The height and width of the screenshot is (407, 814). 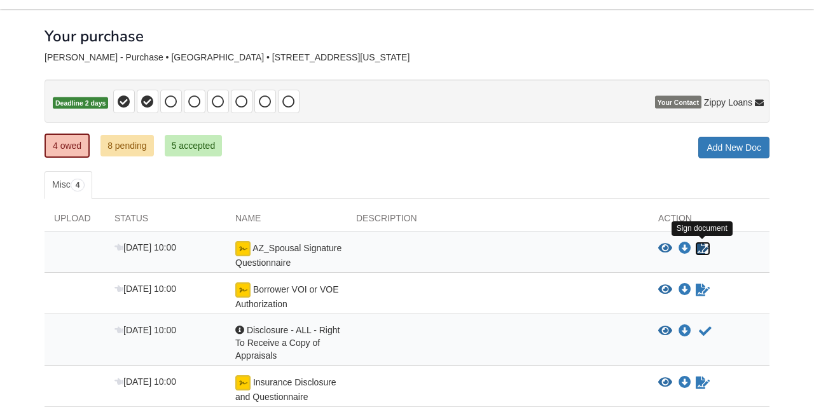 I want to click on a: 5 accepted, so click(x=193, y=146).